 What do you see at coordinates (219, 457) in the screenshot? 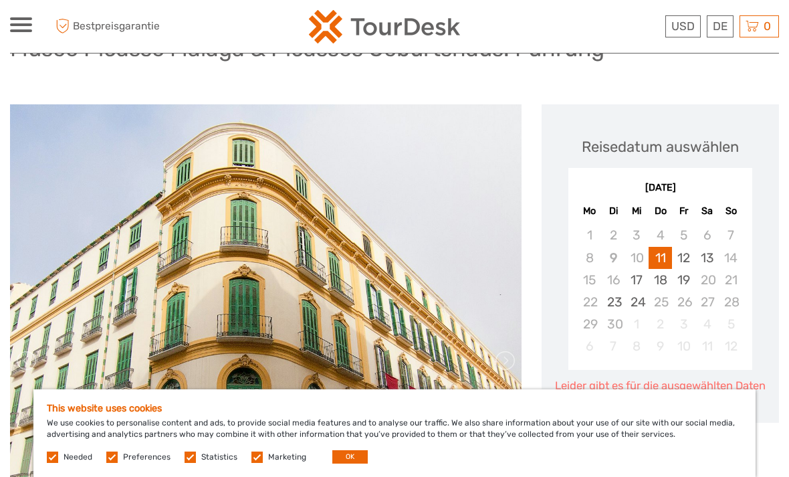
I see `label: Statistics` at bounding box center [219, 457].